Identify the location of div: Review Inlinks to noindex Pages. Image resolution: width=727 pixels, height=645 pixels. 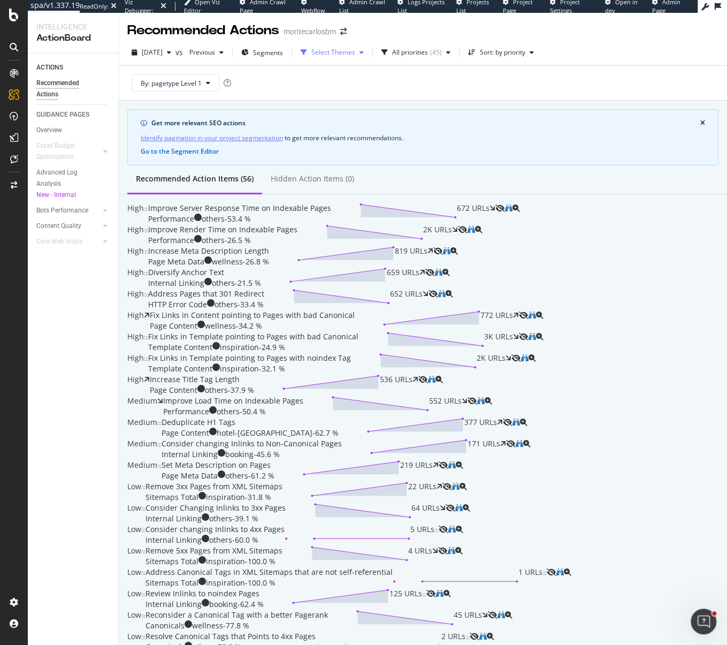
(202, 594).